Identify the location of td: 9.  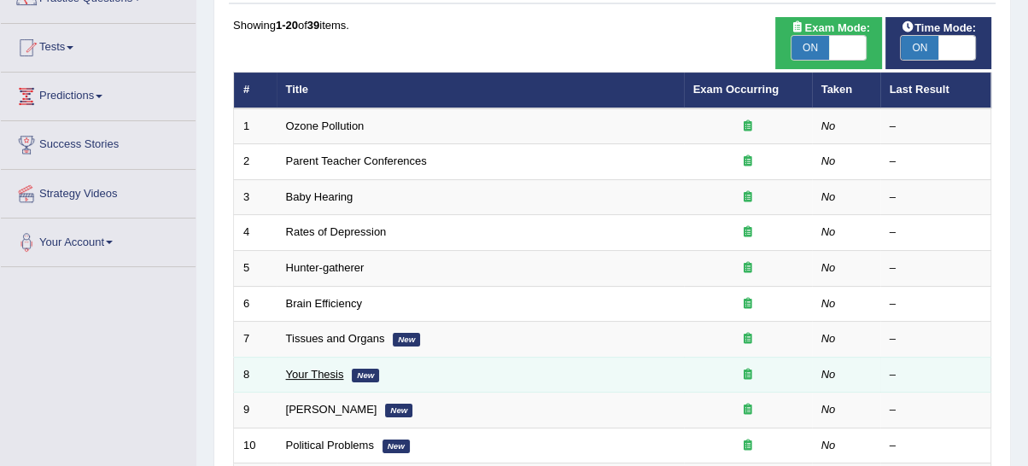
(255, 411).